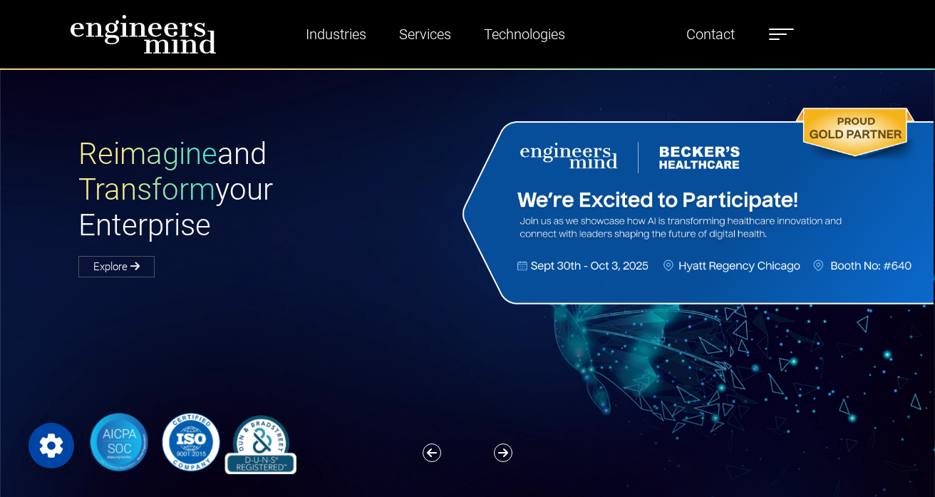 The height and width of the screenshot is (497, 935). What do you see at coordinates (147, 153) in the screenshot?
I see `span: Reimagine` at bounding box center [147, 153].